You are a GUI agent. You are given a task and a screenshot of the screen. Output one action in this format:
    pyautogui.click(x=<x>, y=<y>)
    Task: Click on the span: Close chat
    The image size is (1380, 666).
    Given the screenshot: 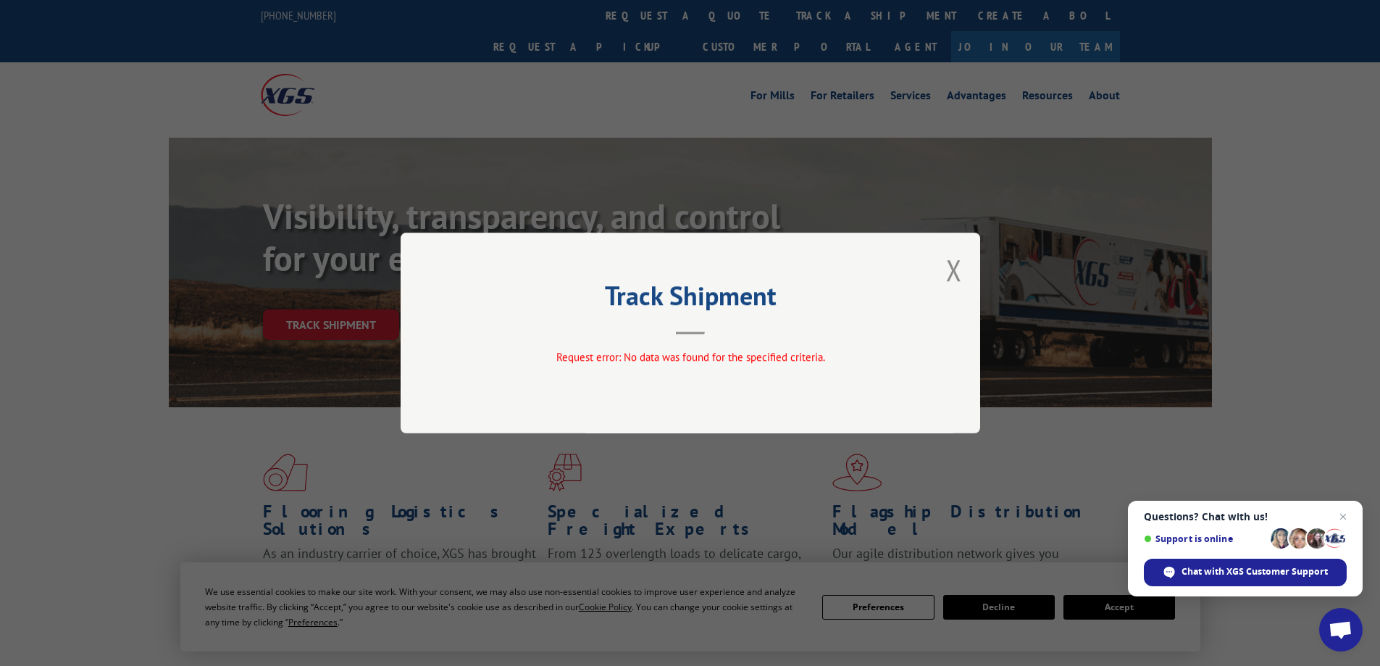 What is the action you would take?
    pyautogui.click(x=1343, y=516)
    